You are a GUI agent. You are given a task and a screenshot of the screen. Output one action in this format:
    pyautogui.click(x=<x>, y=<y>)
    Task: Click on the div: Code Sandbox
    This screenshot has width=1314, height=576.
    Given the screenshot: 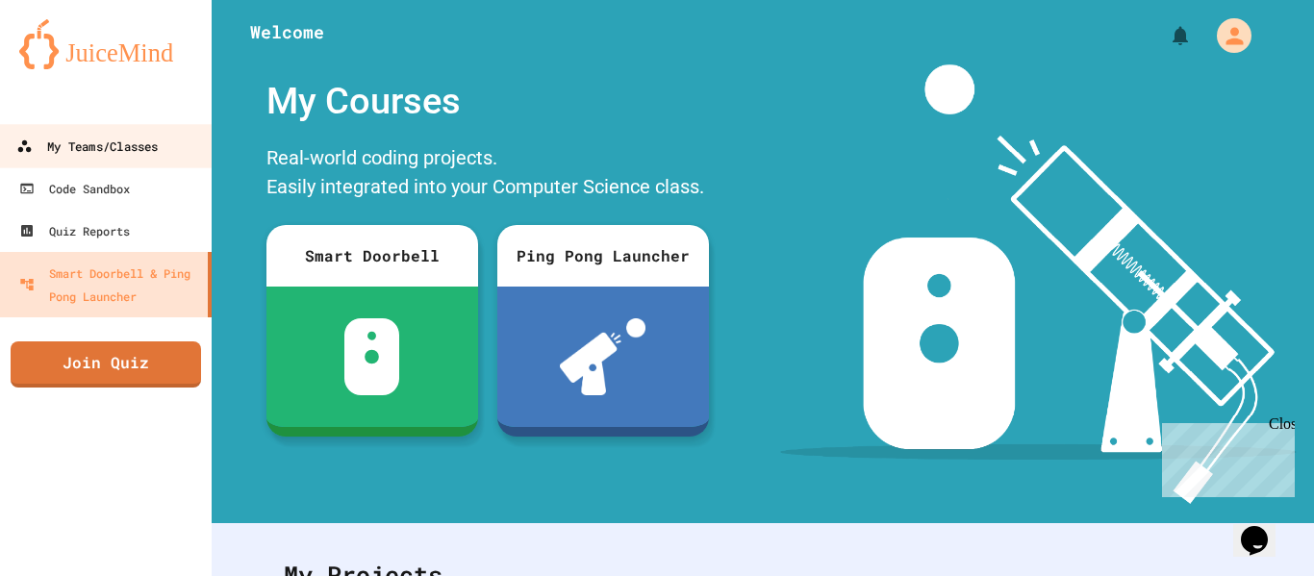 What is the action you would take?
    pyautogui.click(x=74, y=189)
    